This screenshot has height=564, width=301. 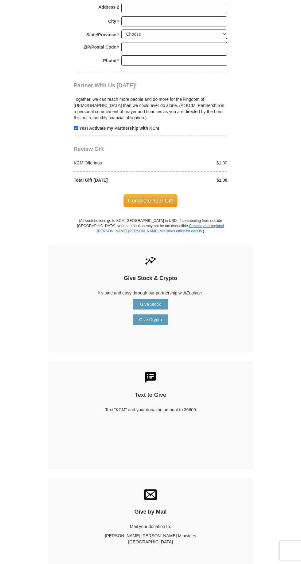 I want to click on h4: Give Stock & Crypto, so click(x=151, y=279).